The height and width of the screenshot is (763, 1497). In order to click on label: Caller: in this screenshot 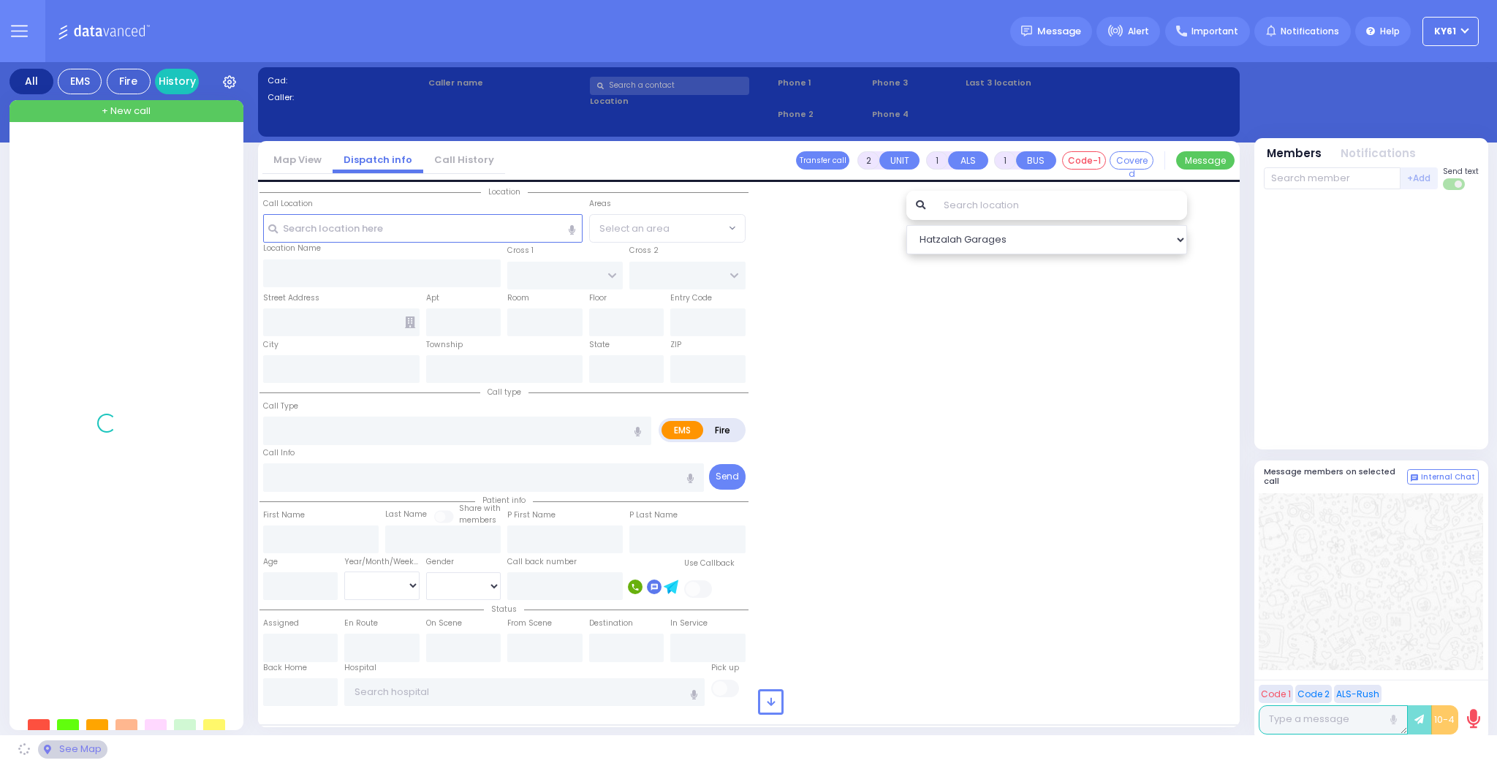, I will do `click(346, 97)`.